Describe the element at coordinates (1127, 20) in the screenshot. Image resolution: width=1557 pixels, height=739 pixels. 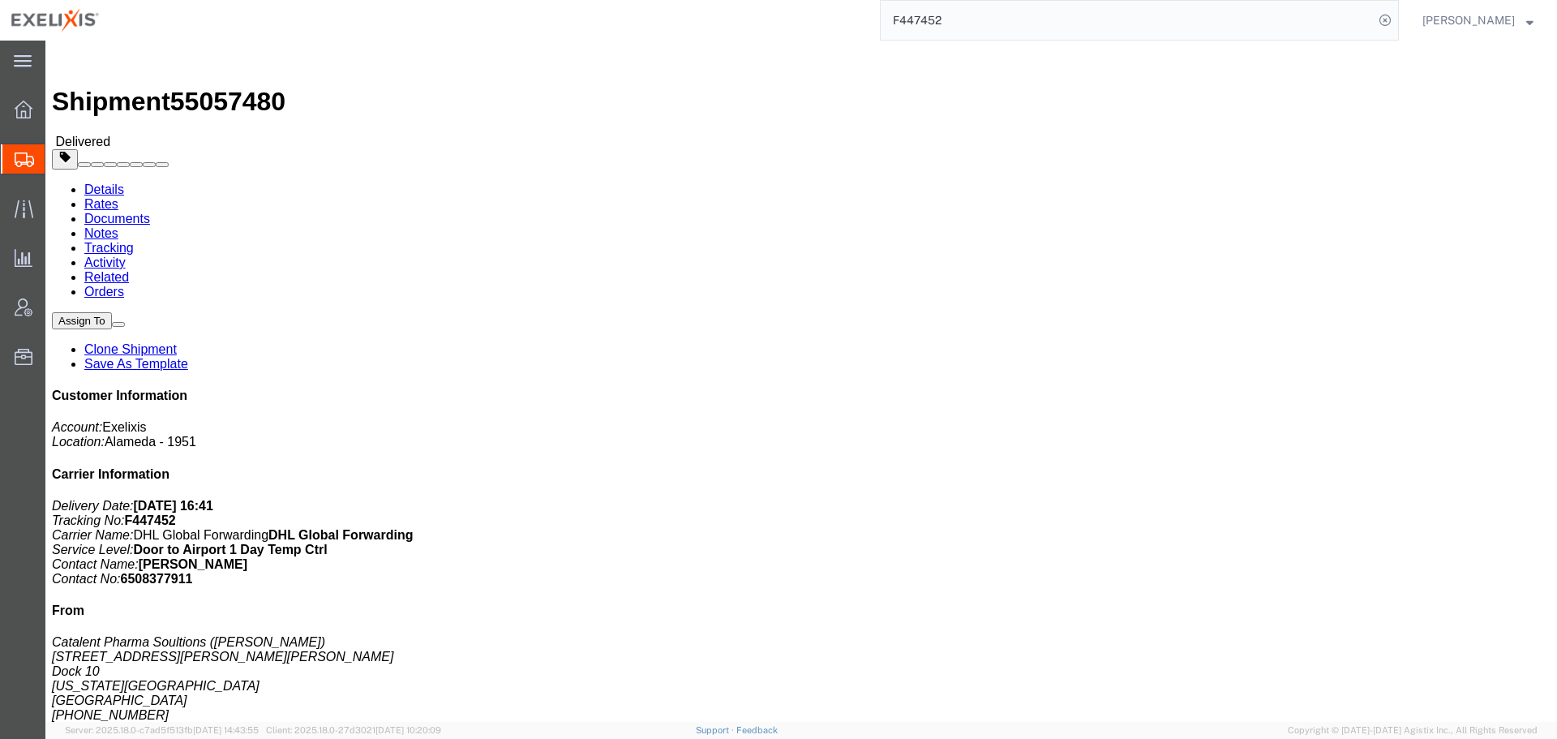
I see `input: Search for shipment number, reference number` at that location.